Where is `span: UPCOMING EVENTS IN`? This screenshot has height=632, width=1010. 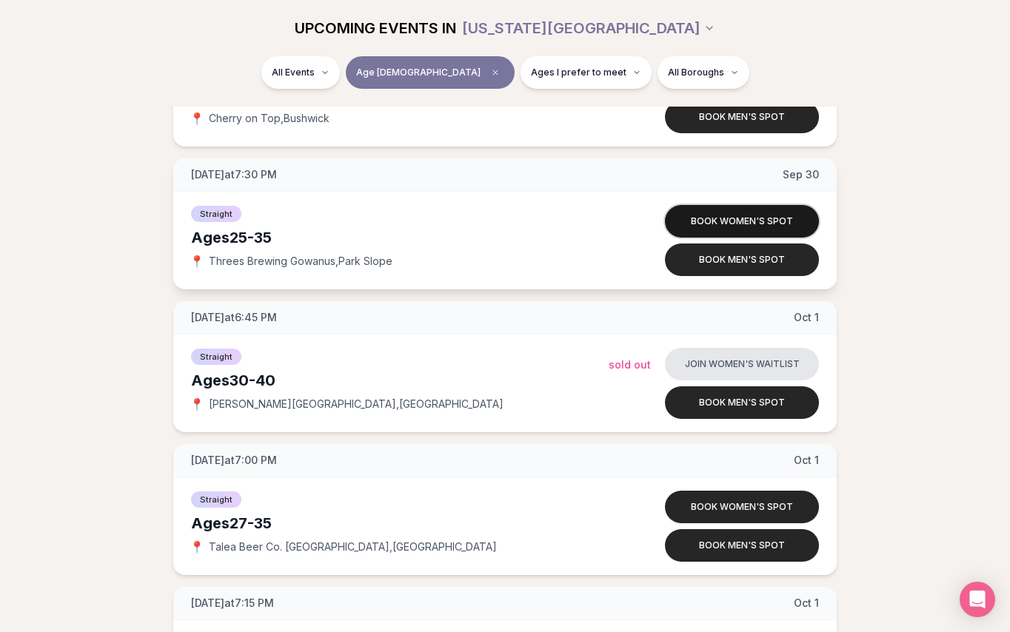
span: UPCOMING EVENTS IN is located at coordinates (375, 28).